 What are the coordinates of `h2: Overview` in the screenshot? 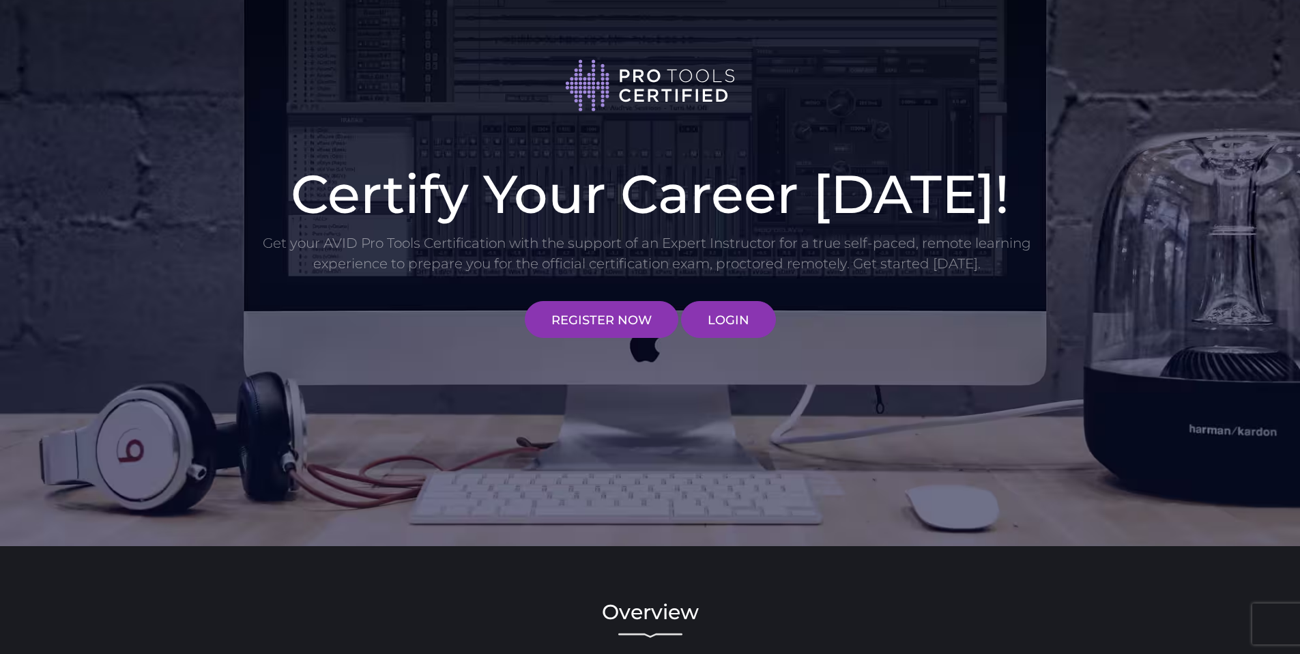 It's located at (650, 612).